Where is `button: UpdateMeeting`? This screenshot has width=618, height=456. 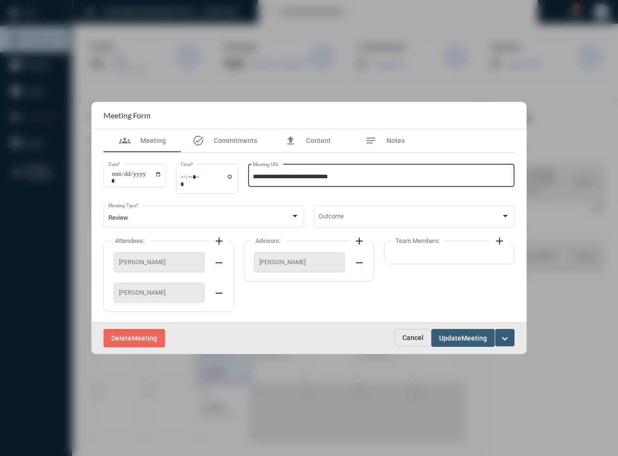
button: UpdateMeeting is located at coordinates (462, 338).